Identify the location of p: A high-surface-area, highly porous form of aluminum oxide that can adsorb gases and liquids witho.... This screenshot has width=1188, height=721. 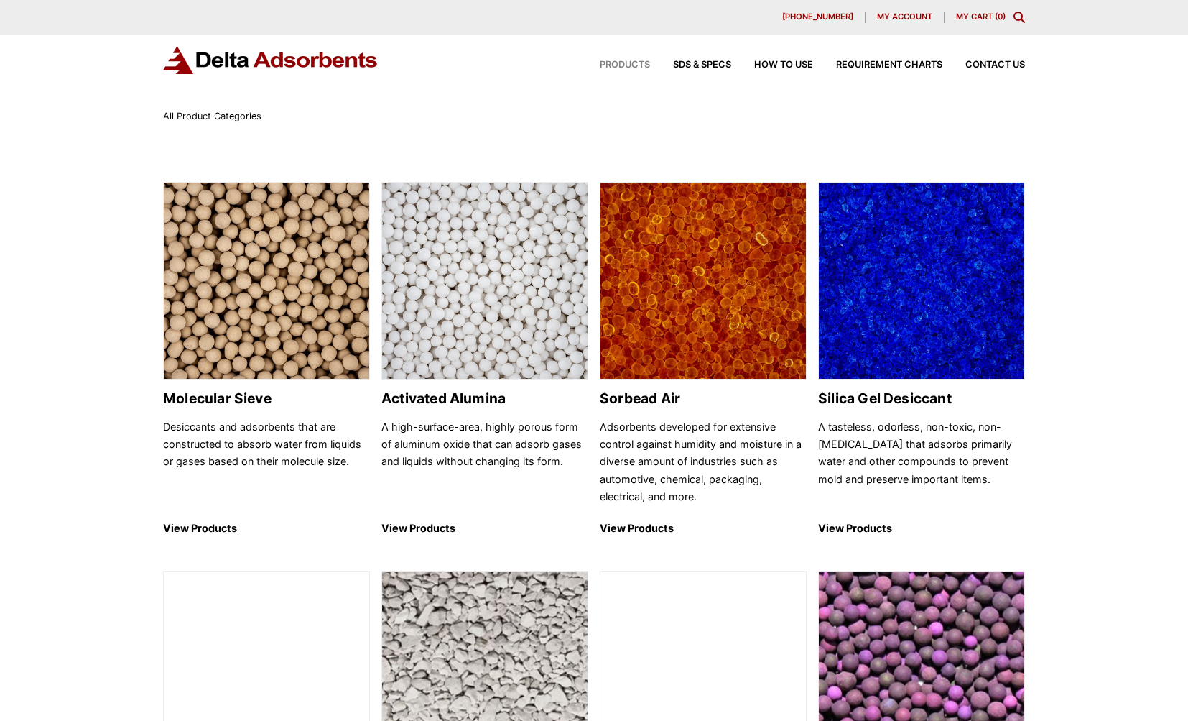
(485, 462).